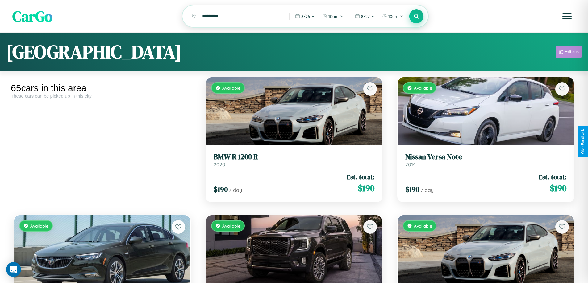  What do you see at coordinates (219, 165) in the screenshot?
I see `span: 2020` at bounding box center [219, 165].